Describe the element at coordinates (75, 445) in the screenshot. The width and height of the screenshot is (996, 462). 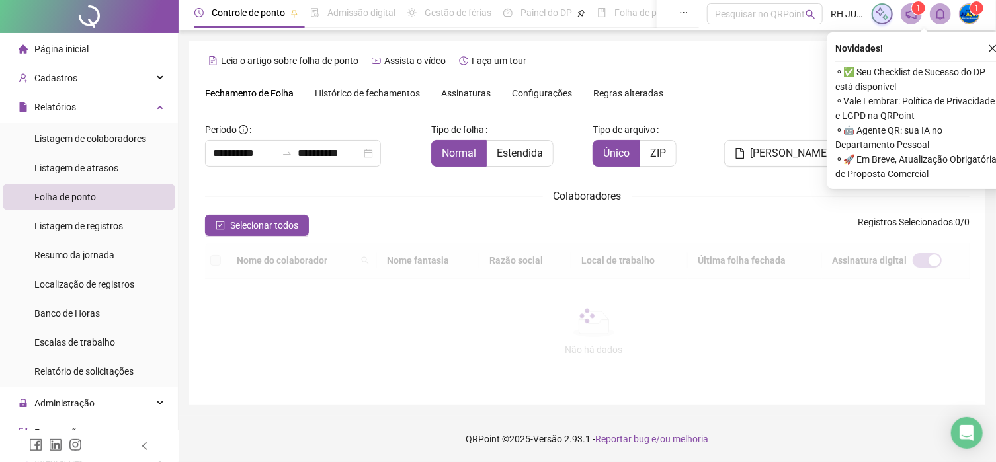
I see `span: instagram` at that location.